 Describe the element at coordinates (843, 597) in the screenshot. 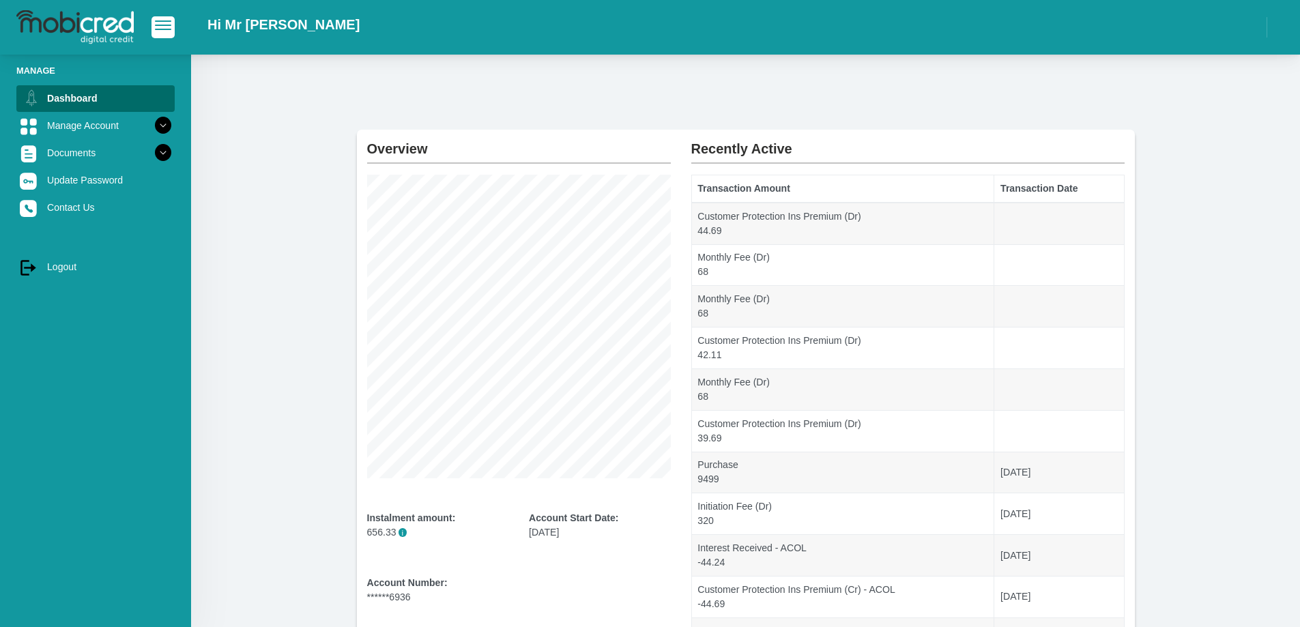

I see `td: Customer Protection Ins Premium (Cr) - ACOL -44.69` at that location.